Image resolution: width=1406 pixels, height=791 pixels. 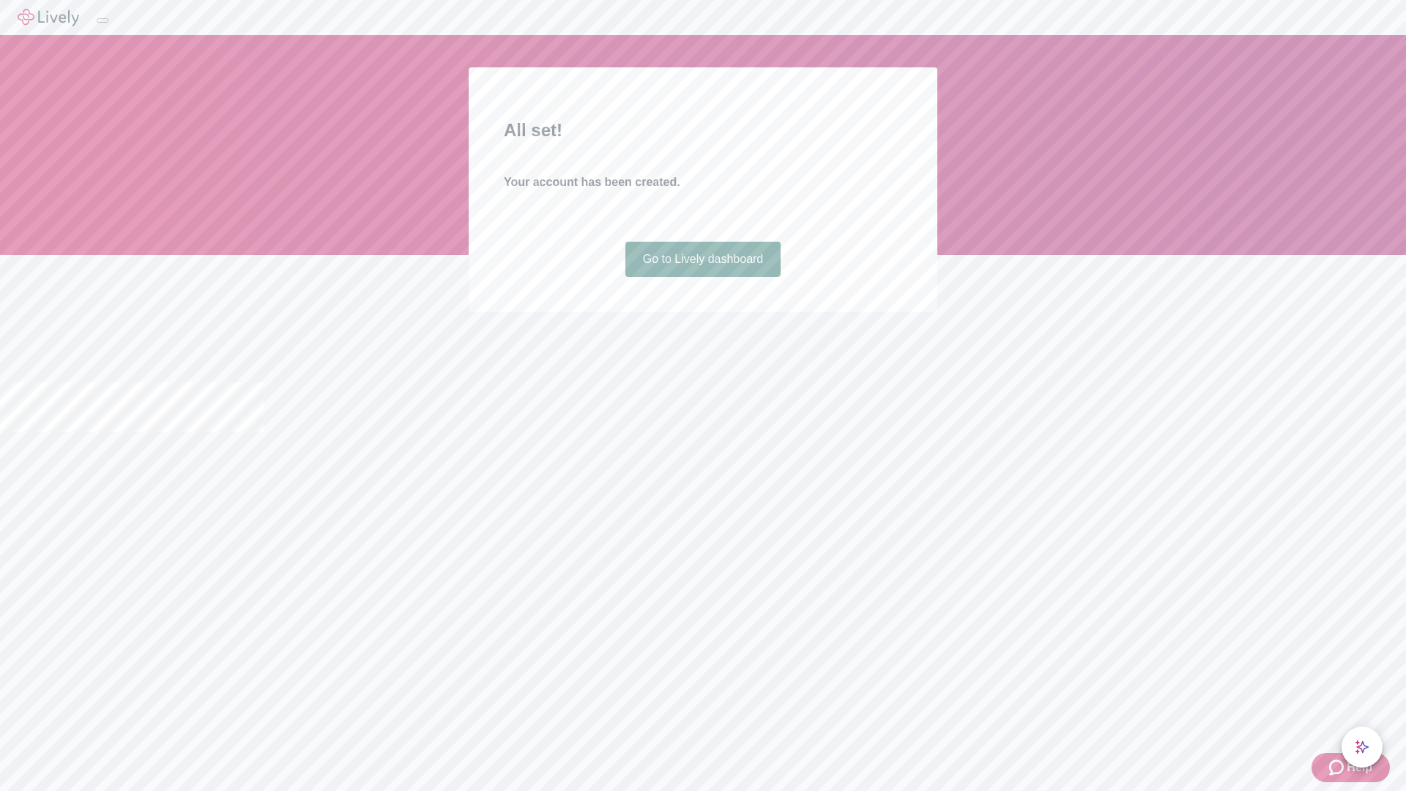 What do you see at coordinates (703, 259) in the screenshot?
I see `a: Go to Lively dashboard` at bounding box center [703, 259].